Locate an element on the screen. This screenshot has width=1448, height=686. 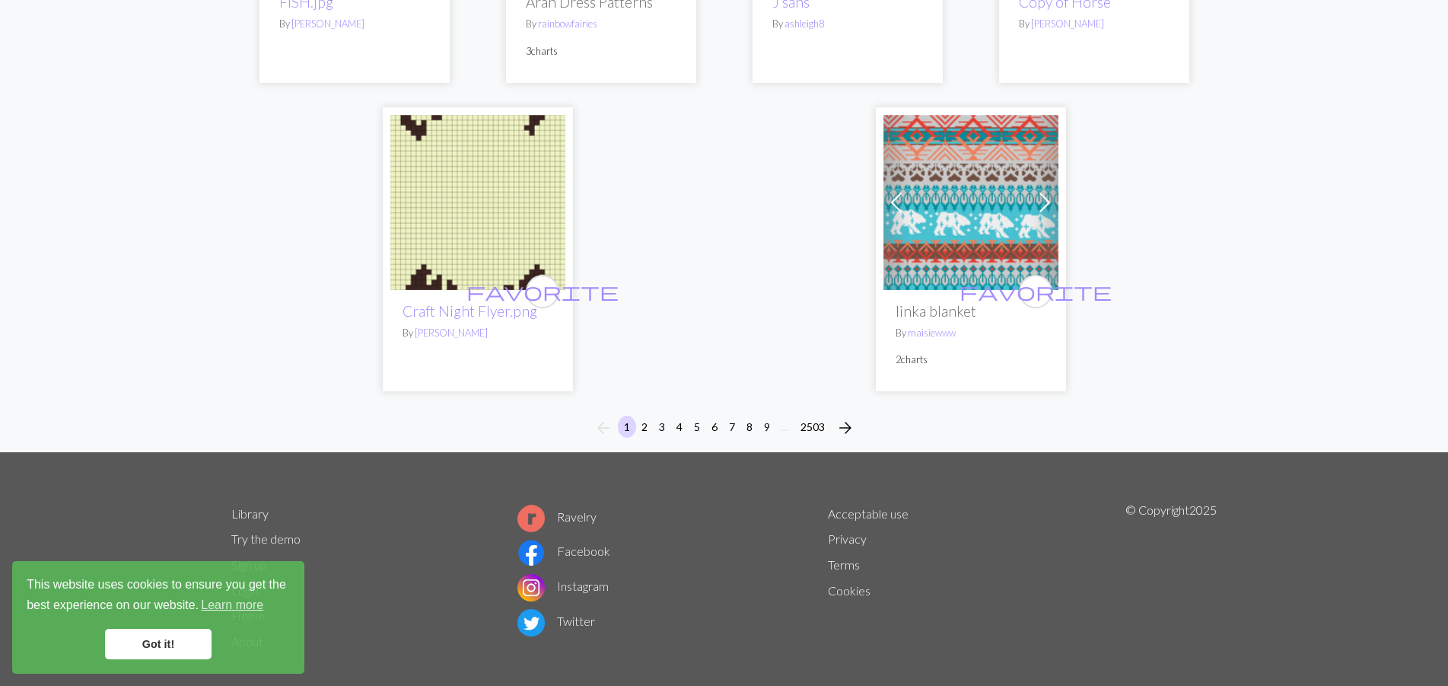
button: 9 is located at coordinates (767, 426).